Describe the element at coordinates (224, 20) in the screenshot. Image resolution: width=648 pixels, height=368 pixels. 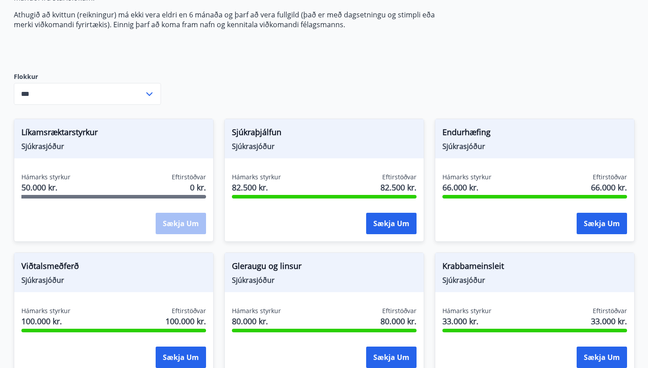
I see `p: Athugið að kvittun (reikningur) má ekki vera eldri en 6 mánaða og þarf að vera fullgild (það er m...` at that location.